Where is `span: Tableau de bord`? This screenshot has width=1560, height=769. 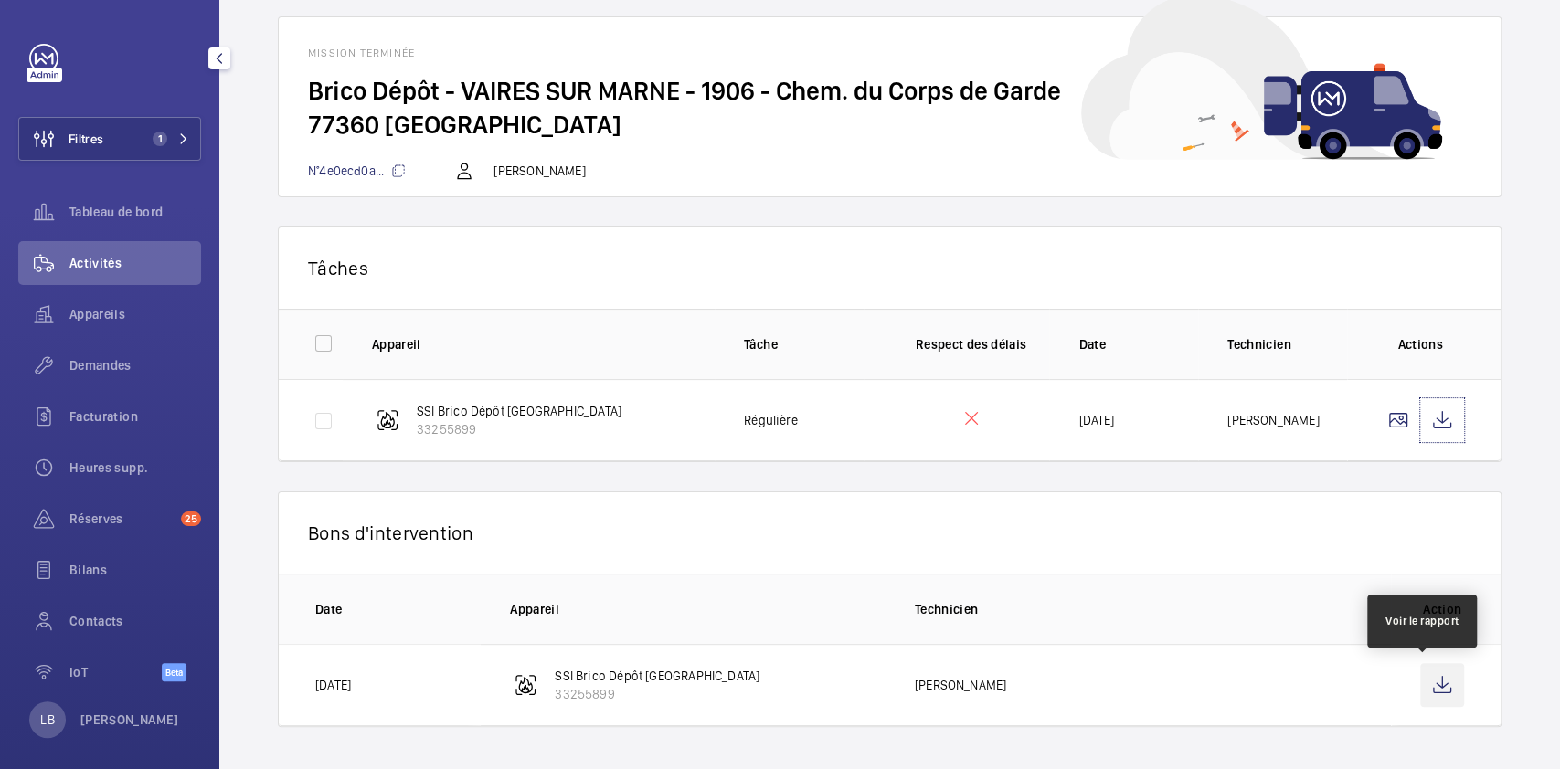 span: Tableau de bord is located at coordinates (135, 212).